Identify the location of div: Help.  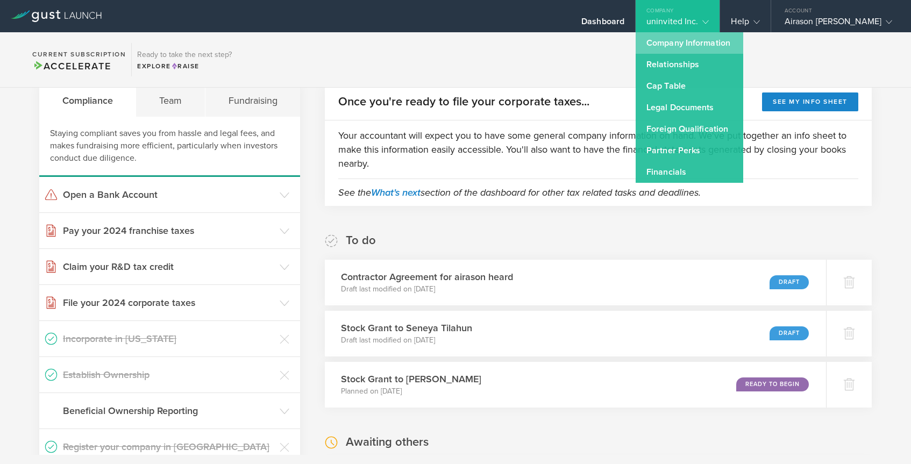
(745, 24).